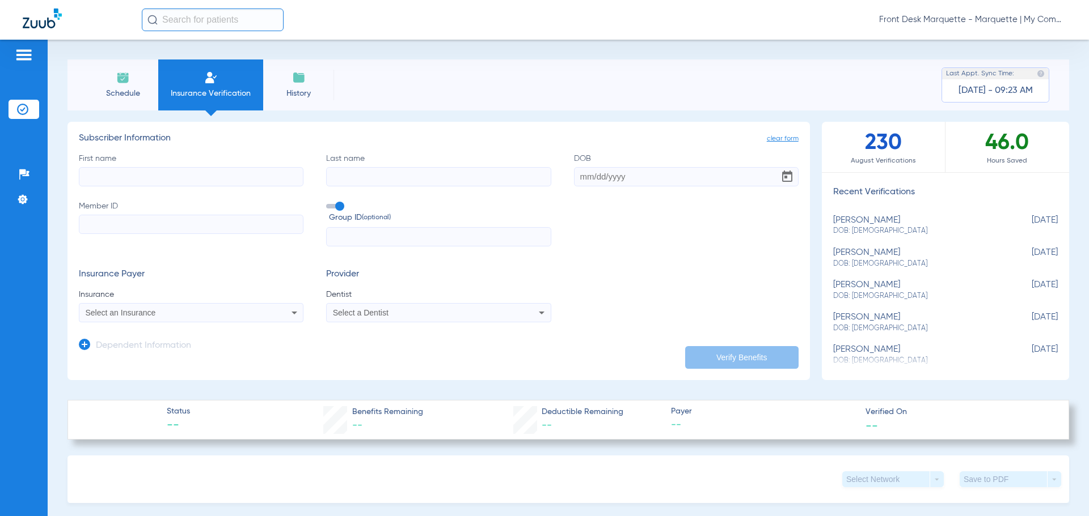  What do you see at coordinates (299, 78) in the screenshot?
I see `img: History` at bounding box center [299, 78].